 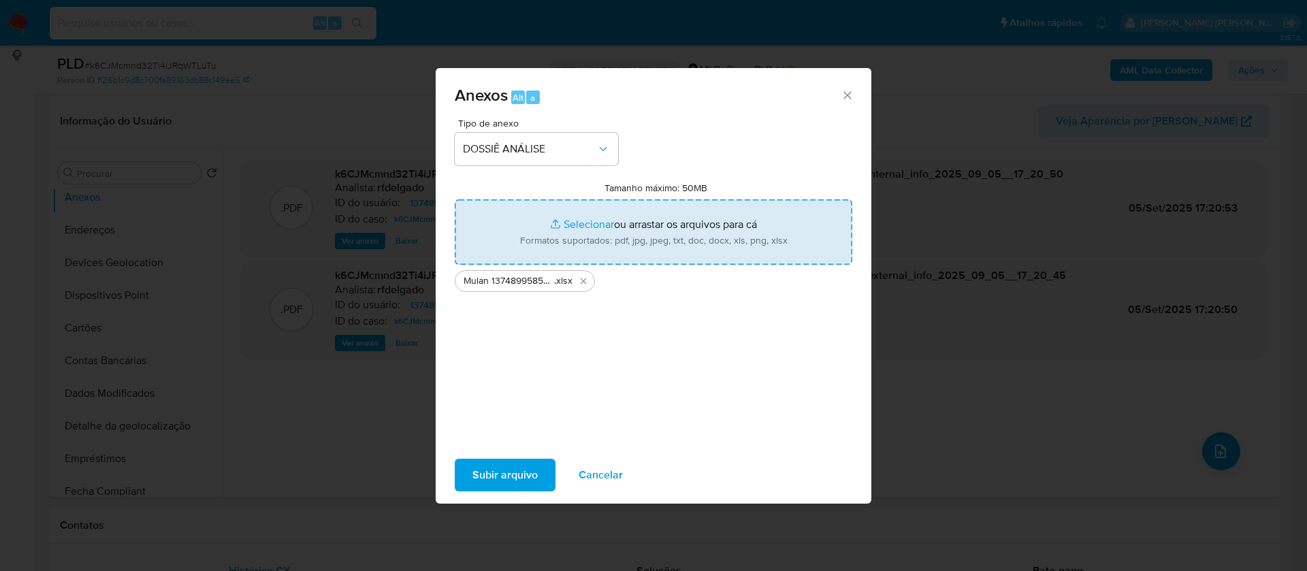 What do you see at coordinates (563, 281) in the screenshot?
I see `span: .xlsx` at bounding box center [563, 281].